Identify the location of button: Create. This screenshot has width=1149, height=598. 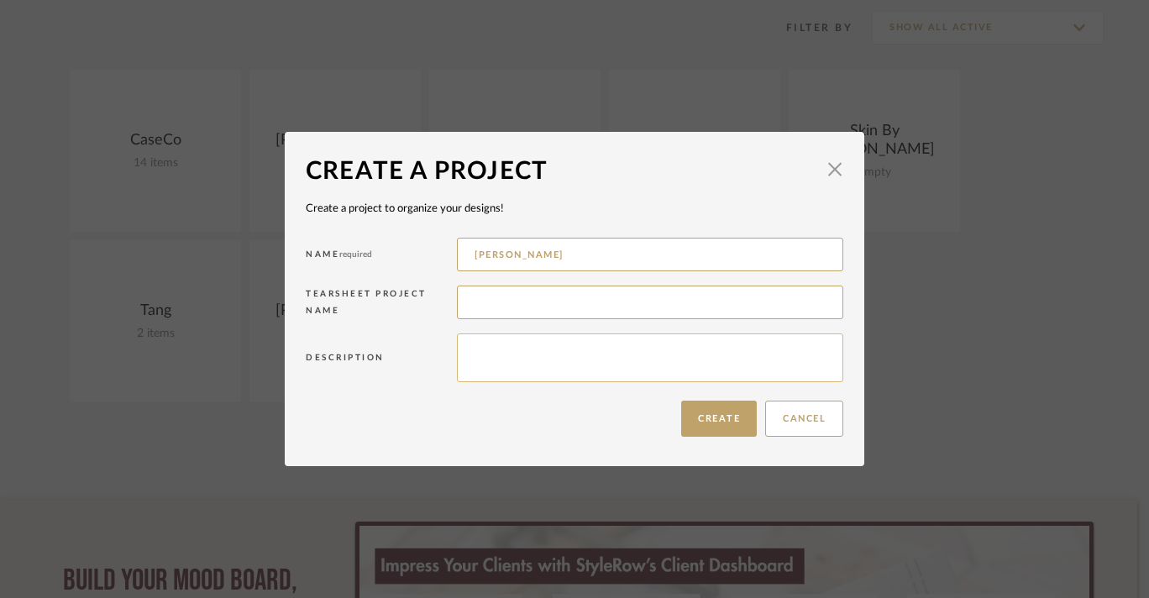
(719, 418).